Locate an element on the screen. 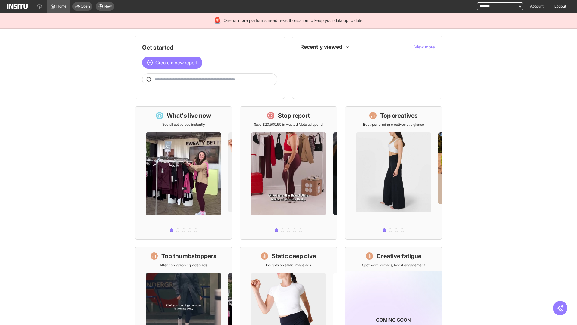 The height and width of the screenshot is (325, 577). p: Insights on static image ads is located at coordinates (289, 265).